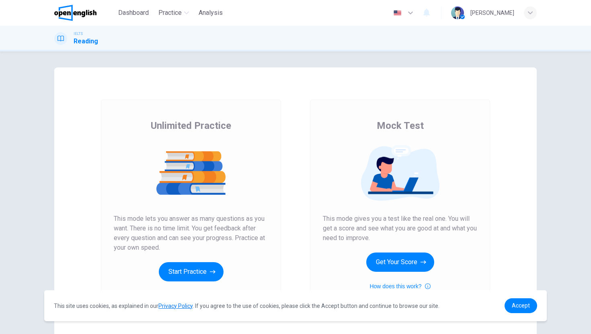  What do you see at coordinates (174, 13) in the screenshot?
I see `button: Practice` at bounding box center [174, 13].